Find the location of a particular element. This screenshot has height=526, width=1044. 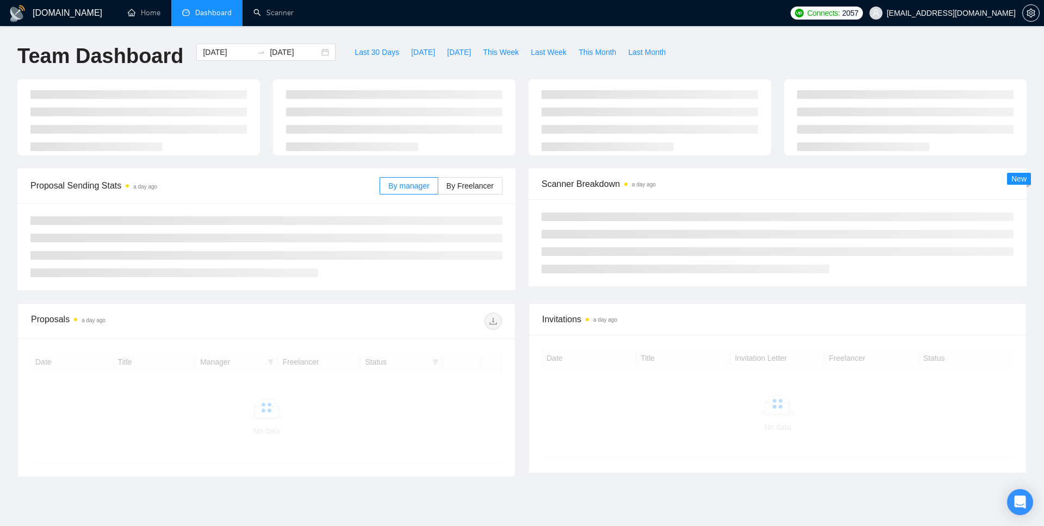

span: By Freelancer is located at coordinates (470, 186).